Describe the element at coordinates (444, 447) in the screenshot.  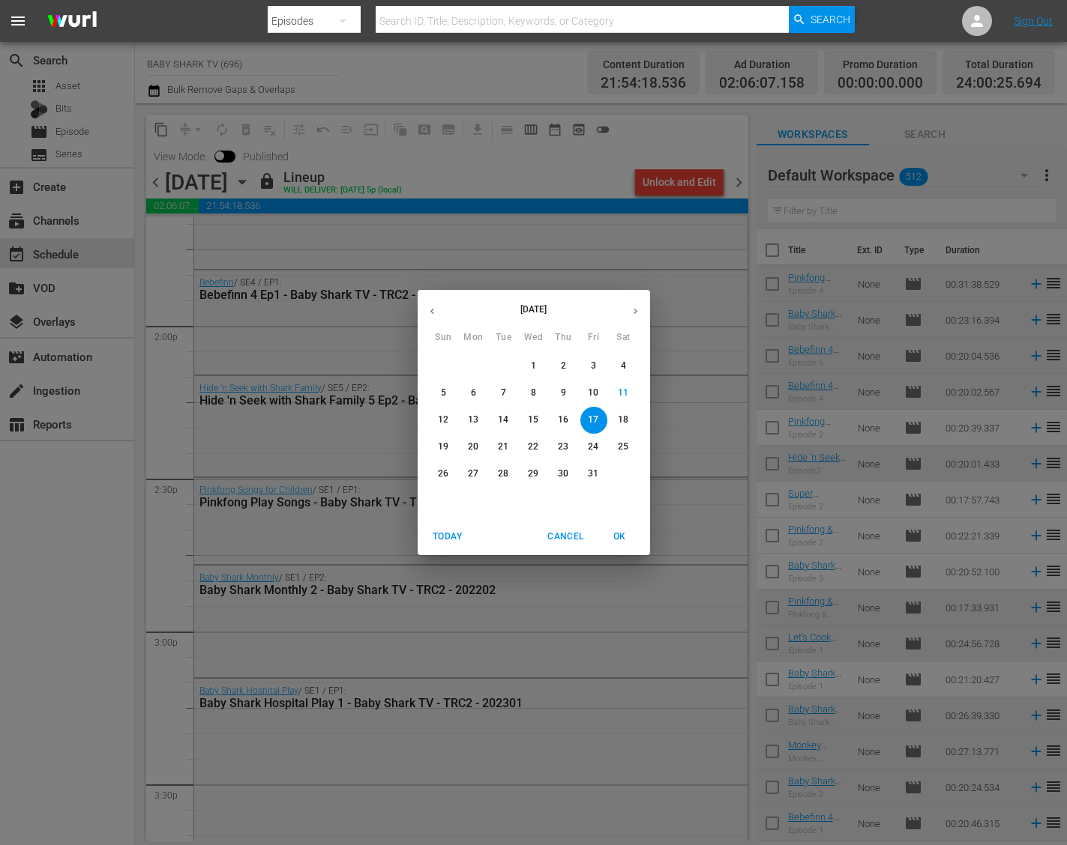
I see `button: 19` at that location.